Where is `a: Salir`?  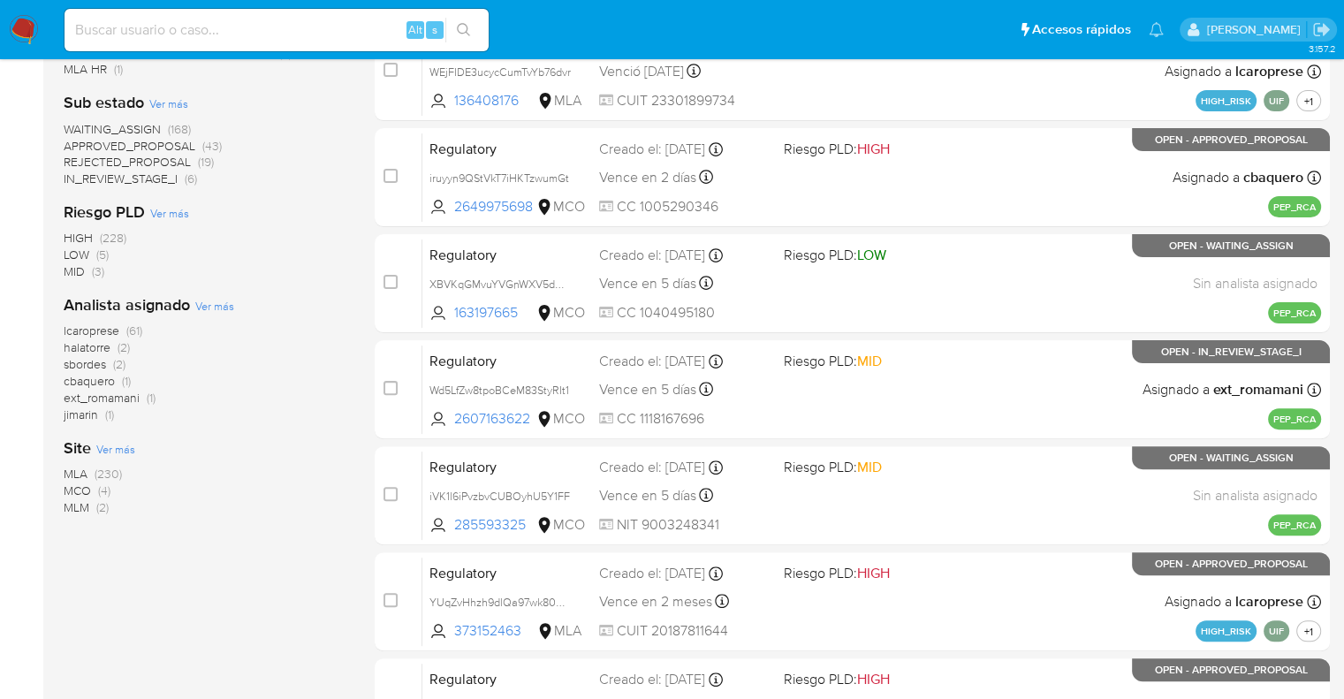 a: Salir is located at coordinates (1321, 29).